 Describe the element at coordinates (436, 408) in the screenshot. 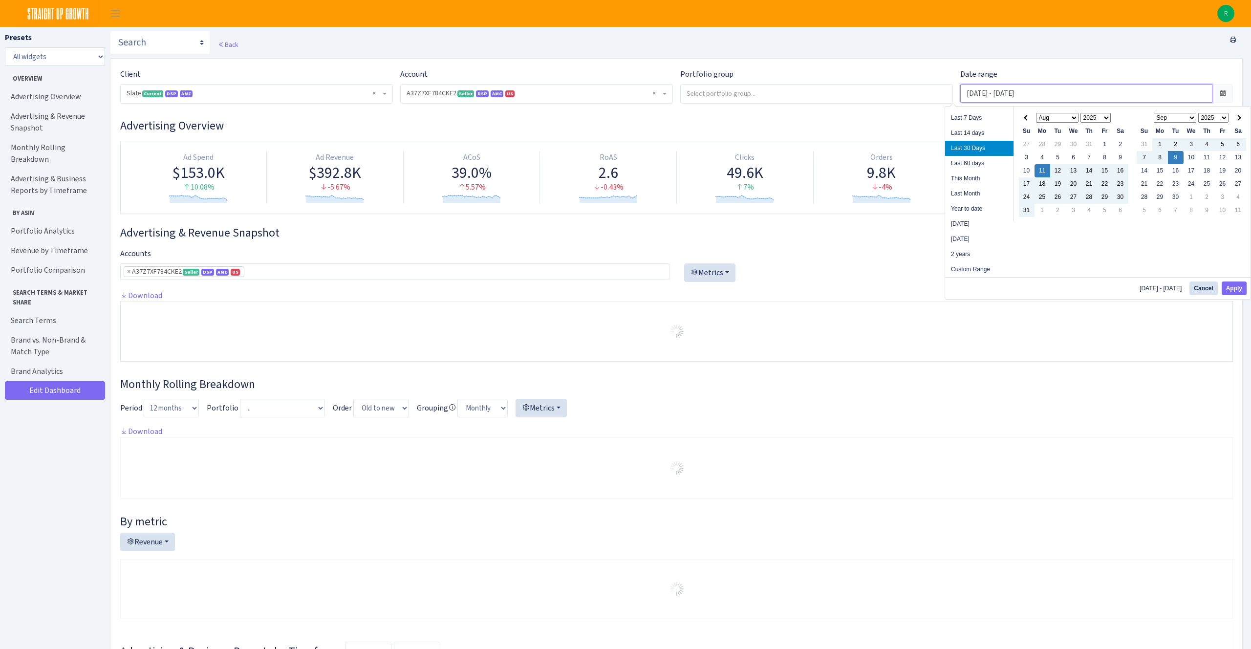

I see `label: Grouping` at that location.